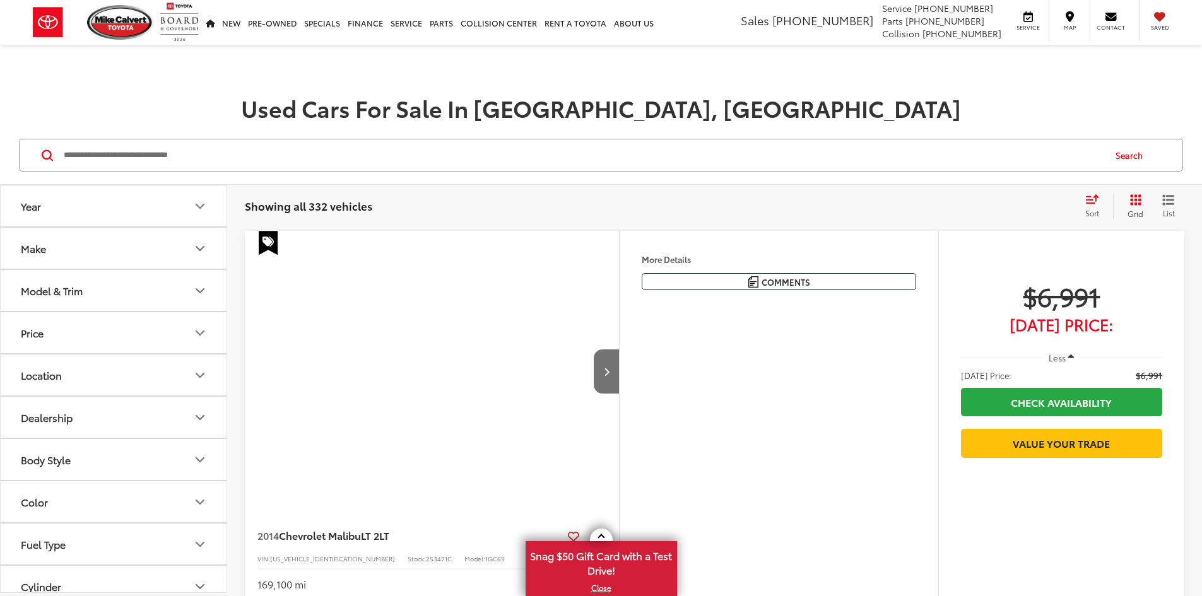 The image size is (1202, 596). What do you see at coordinates (375, 535) in the screenshot?
I see `span: LT 2LT` at bounding box center [375, 535].